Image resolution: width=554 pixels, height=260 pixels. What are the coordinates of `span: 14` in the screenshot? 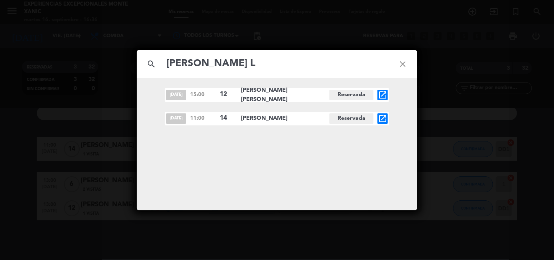 It's located at (227, 118).